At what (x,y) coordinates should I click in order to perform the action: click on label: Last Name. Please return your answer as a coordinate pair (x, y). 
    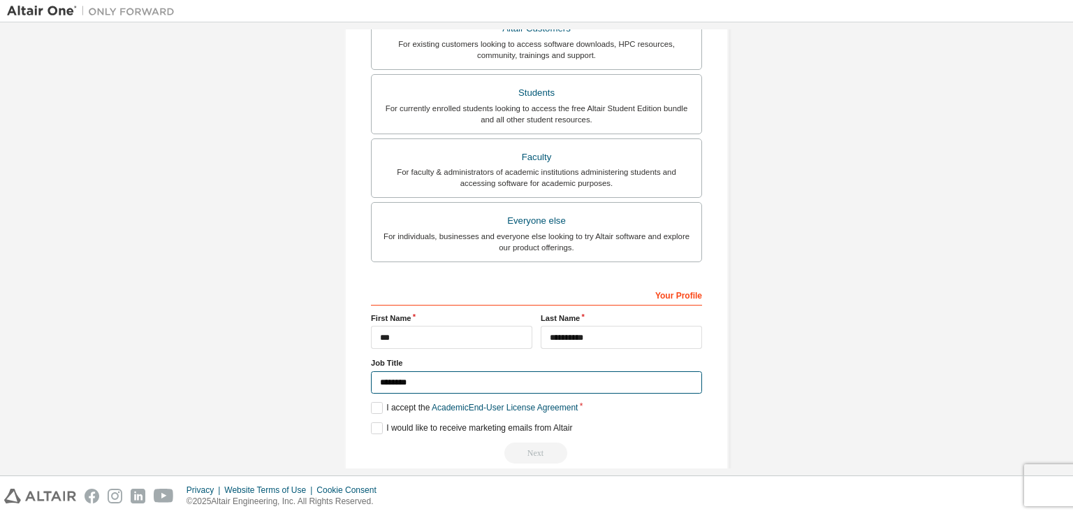
    Looking at the image, I should click on (621, 318).